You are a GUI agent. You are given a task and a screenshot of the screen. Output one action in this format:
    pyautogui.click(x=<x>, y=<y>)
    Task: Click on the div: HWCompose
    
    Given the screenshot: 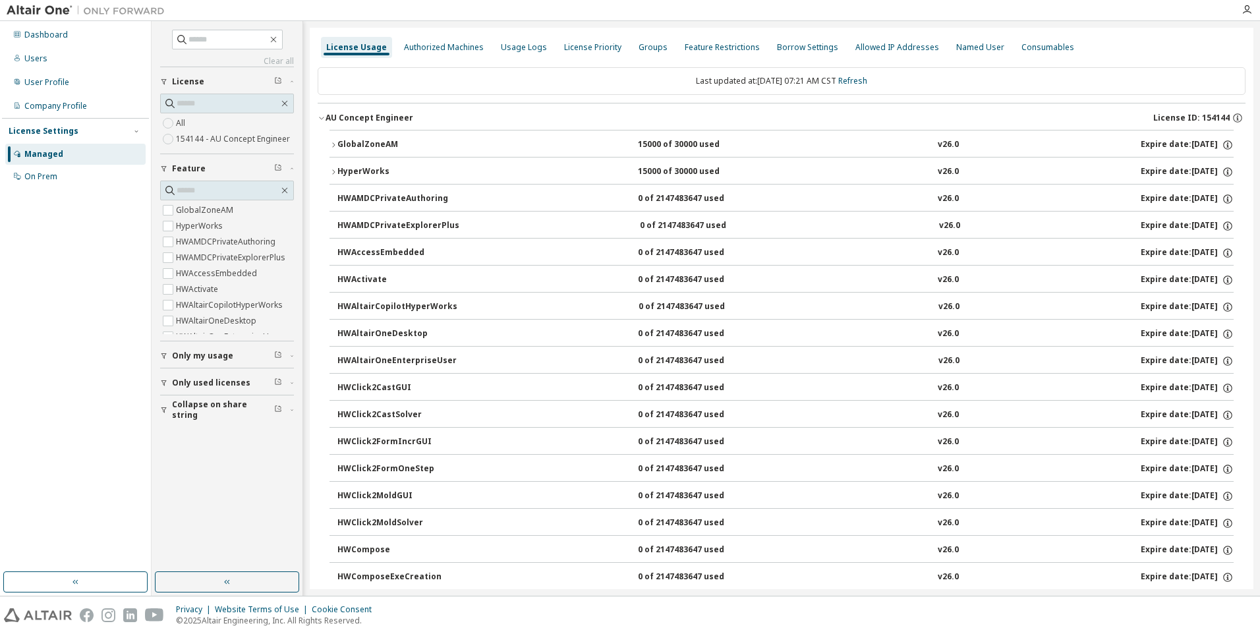 What is the action you would take?
    pyautogui.click(x=397, y=550)
    